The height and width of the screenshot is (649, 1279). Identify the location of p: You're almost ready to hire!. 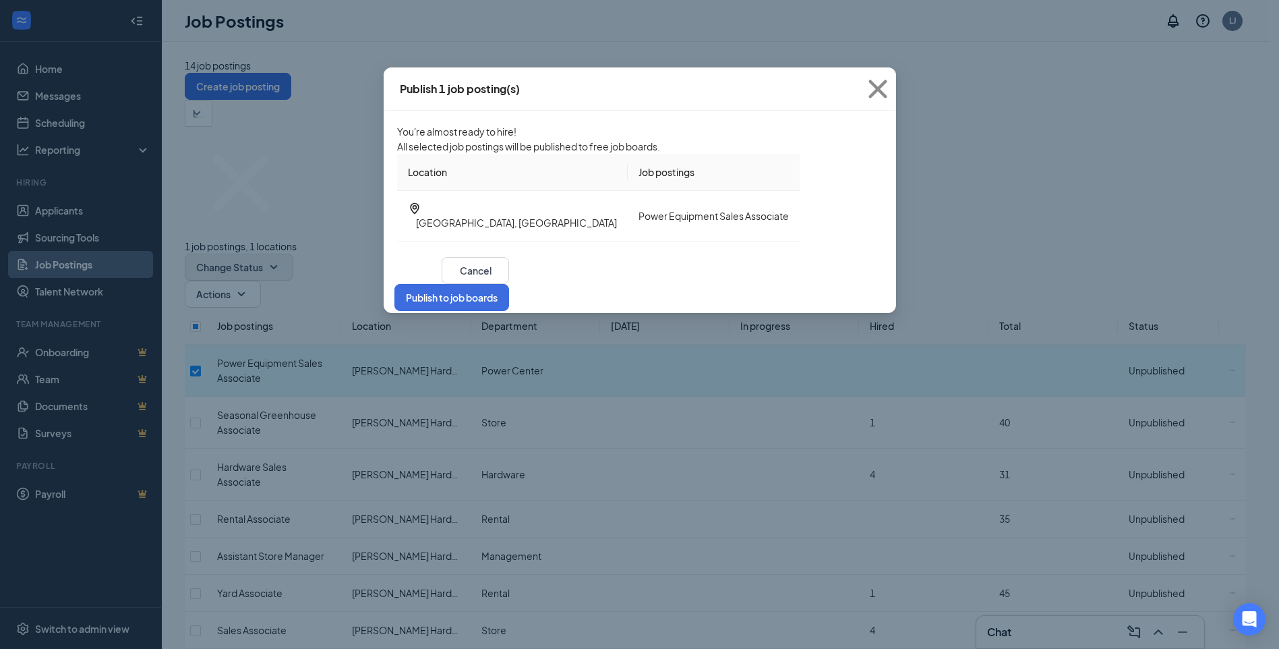
(598, 131).